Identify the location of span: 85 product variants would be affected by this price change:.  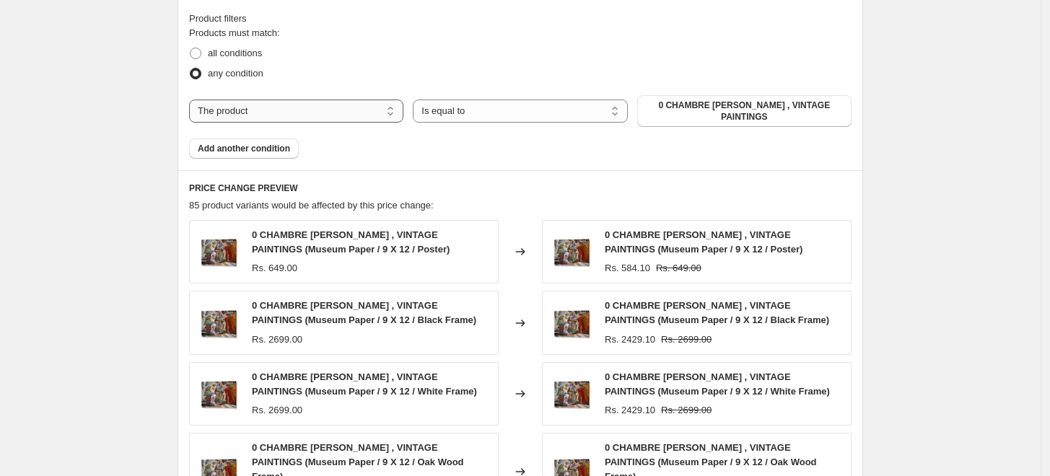
(311, 205).